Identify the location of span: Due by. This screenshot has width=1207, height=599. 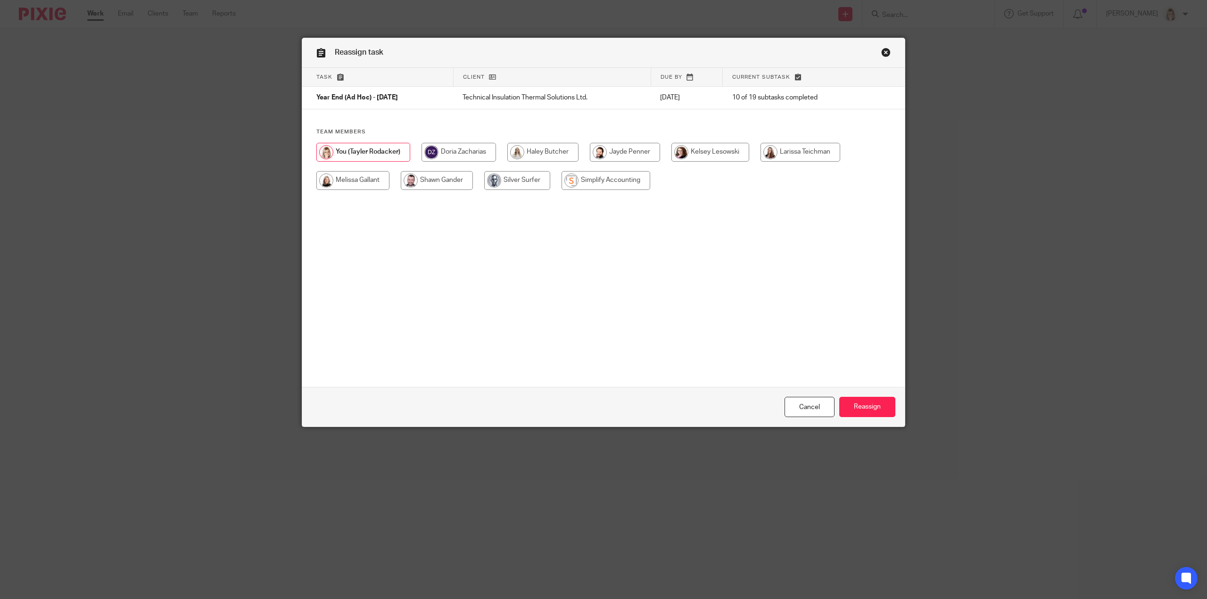
(671, 77).